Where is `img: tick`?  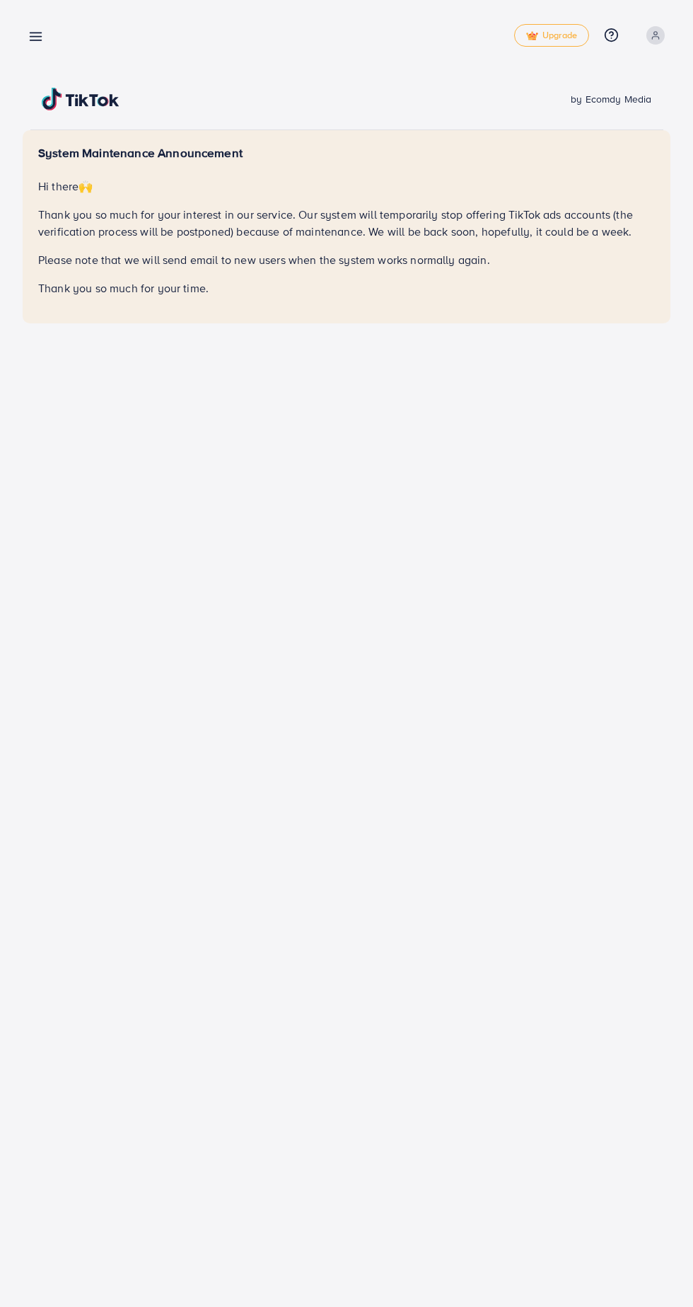
img: tick is located at coordinates (532, 36).